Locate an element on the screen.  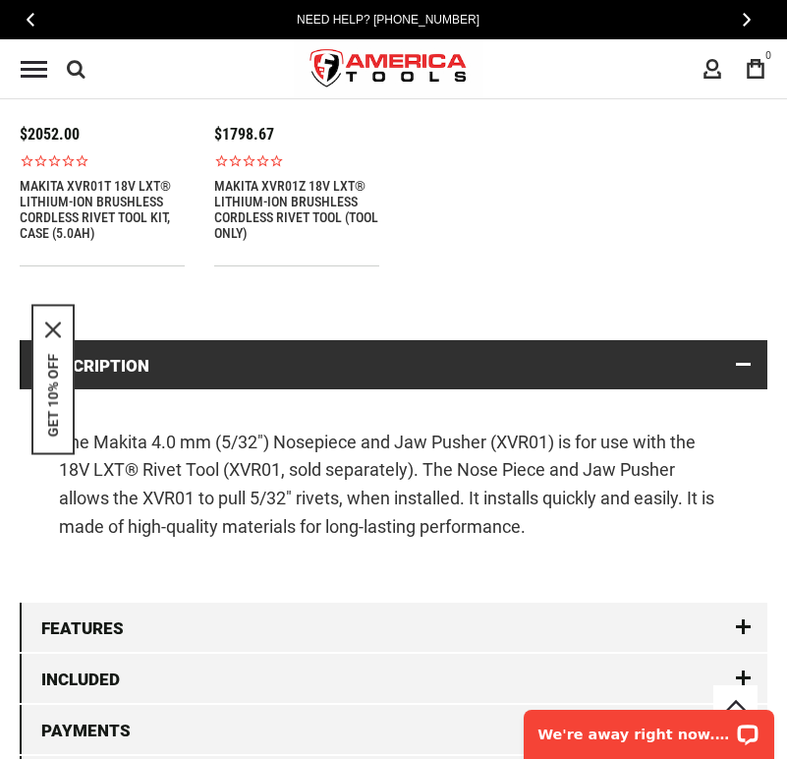
span: Previous is located at coordinates (30, 19).